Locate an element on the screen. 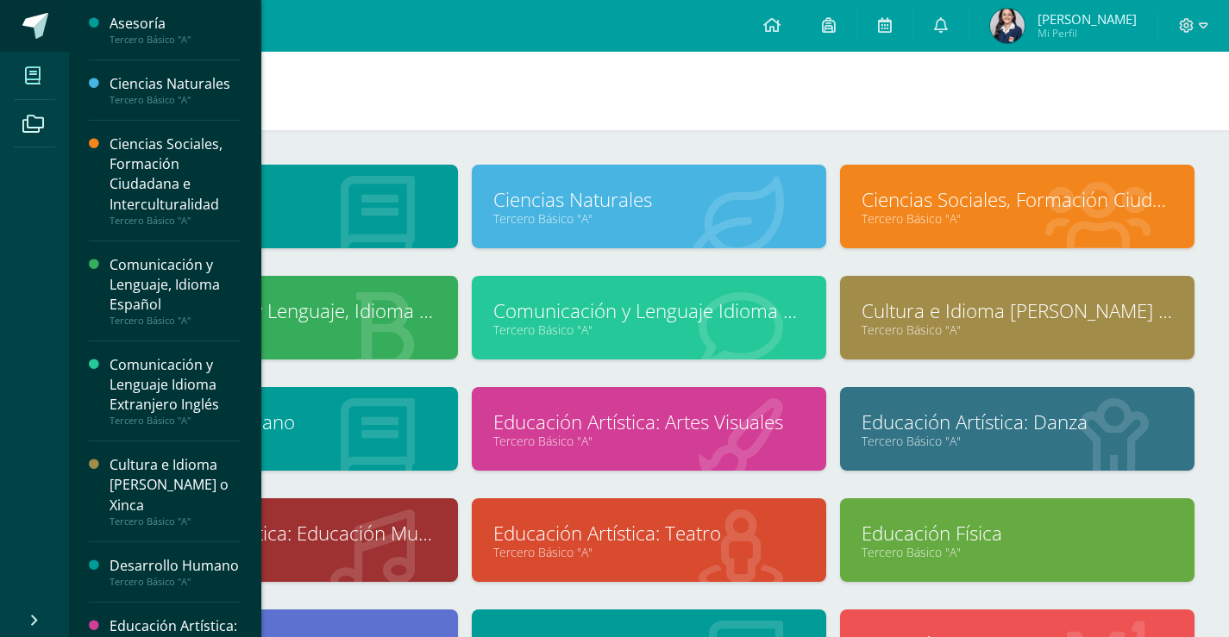 The image size is (1229, 637). a: Ciencias Sociales, Formación Ciudadana e InterculturalidadTercero Básico "A" is located at coordinates (175, 180).